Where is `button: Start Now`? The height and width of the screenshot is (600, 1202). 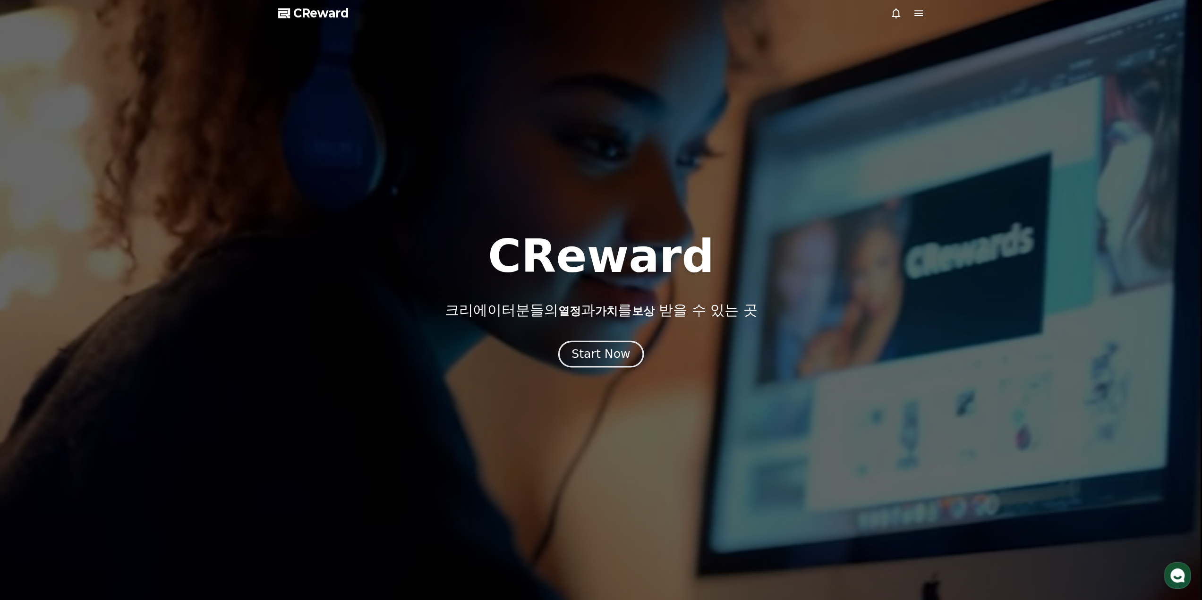
button: Start Now is located at coordinates (601, 354).